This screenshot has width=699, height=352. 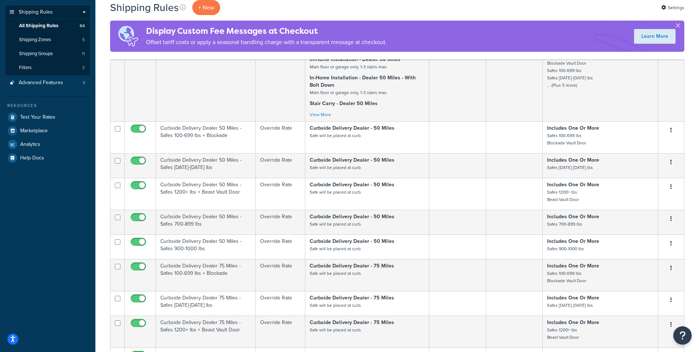 What do you see at coordinates (48, 131) in the screenshot?
I see `li: Marketplace` at bounding box center [48, 131].